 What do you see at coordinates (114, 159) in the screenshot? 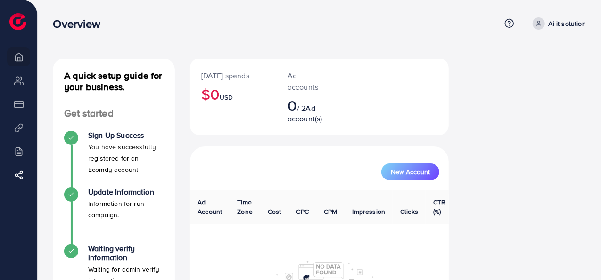
I see `li: Sign Up Success` at bounding box center [114, 159].